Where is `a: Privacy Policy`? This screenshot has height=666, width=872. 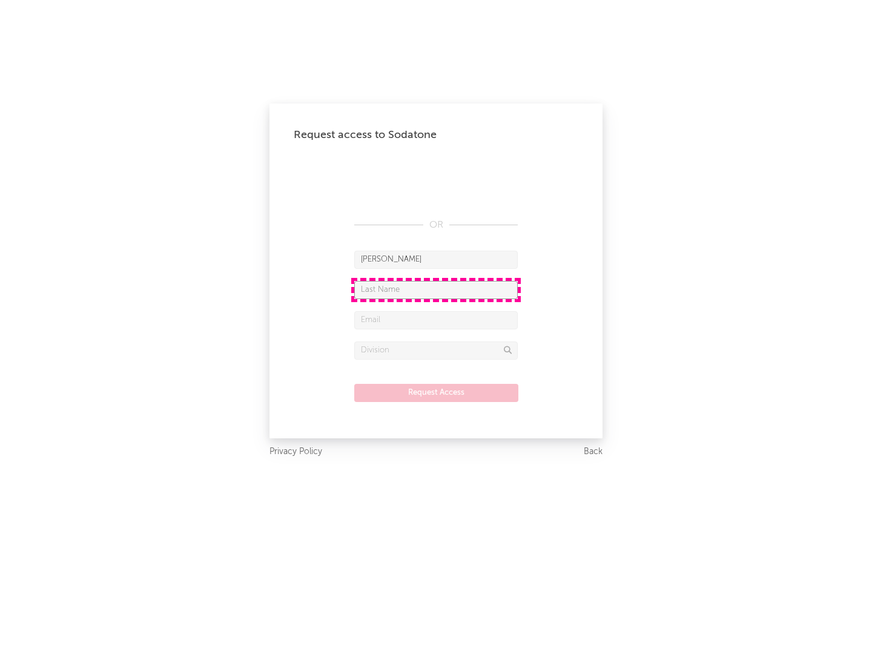 a: Privacy Policy is located at coordinates (296, 452).